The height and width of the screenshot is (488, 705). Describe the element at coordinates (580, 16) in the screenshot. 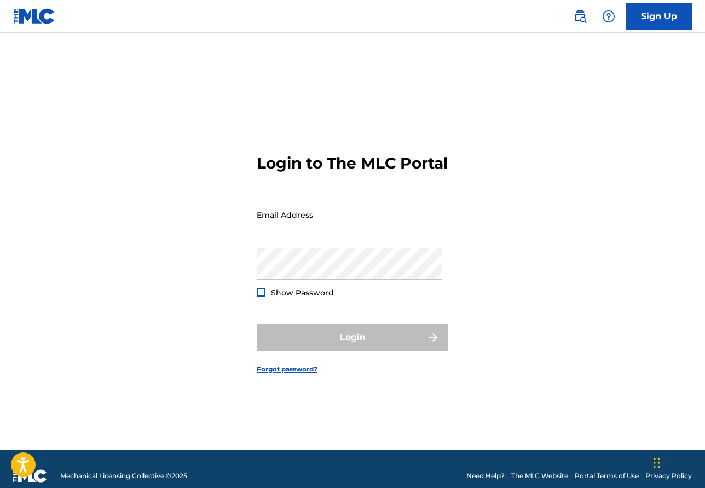

I see `img: search` at that location.